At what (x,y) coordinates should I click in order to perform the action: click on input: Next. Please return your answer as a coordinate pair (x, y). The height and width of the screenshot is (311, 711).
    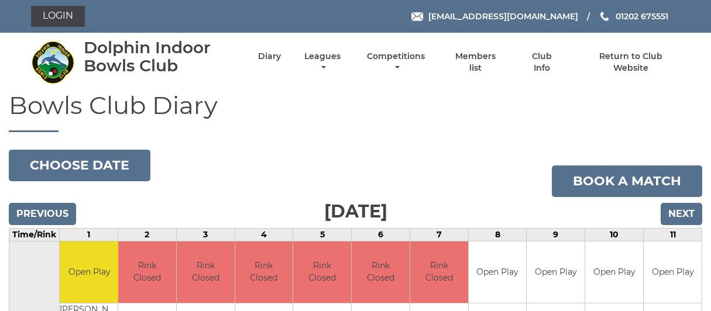
    Looking at the image, I should click on (681, 214).